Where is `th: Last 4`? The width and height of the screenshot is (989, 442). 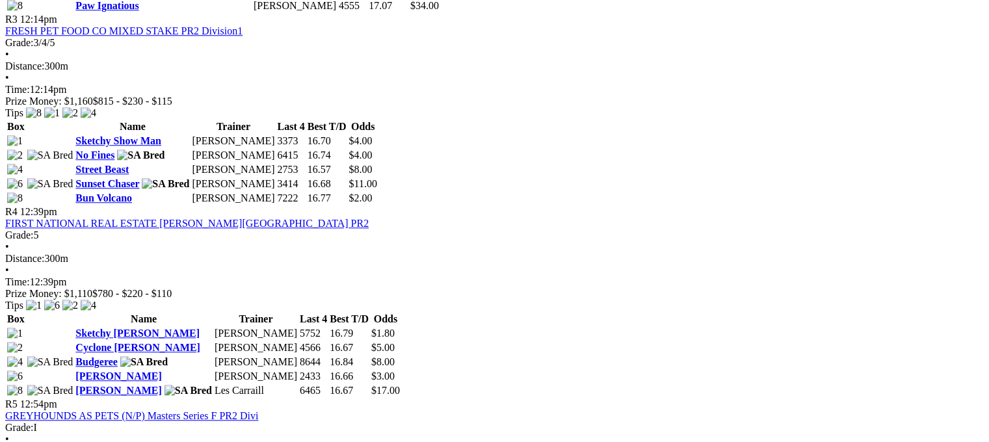 th: Last 4 is located at coordinates (313, 319).